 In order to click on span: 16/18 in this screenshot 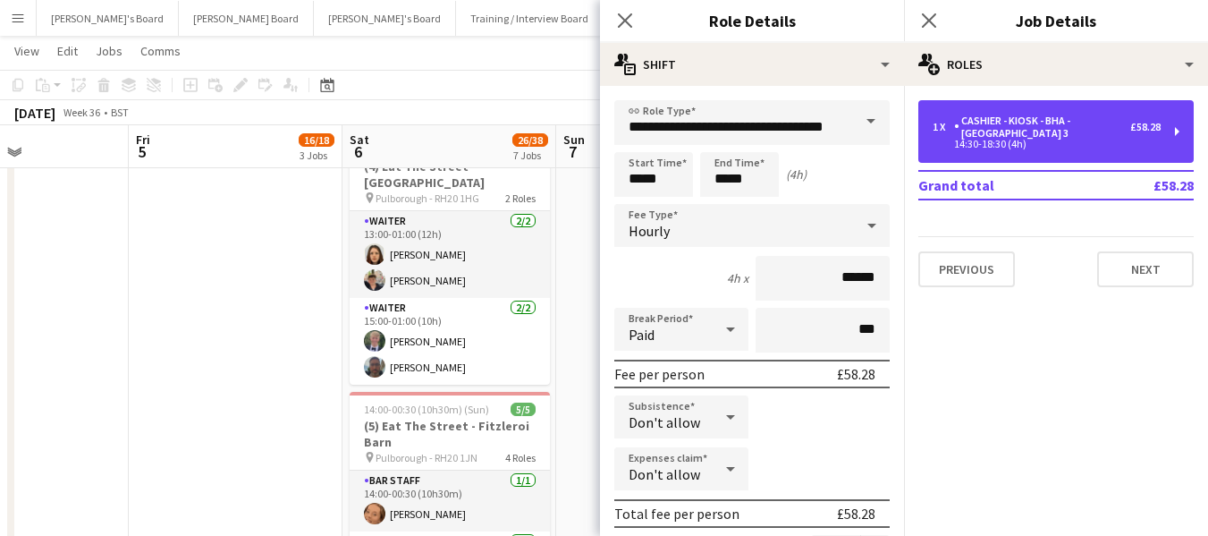, I will do `click(316, 139)`.